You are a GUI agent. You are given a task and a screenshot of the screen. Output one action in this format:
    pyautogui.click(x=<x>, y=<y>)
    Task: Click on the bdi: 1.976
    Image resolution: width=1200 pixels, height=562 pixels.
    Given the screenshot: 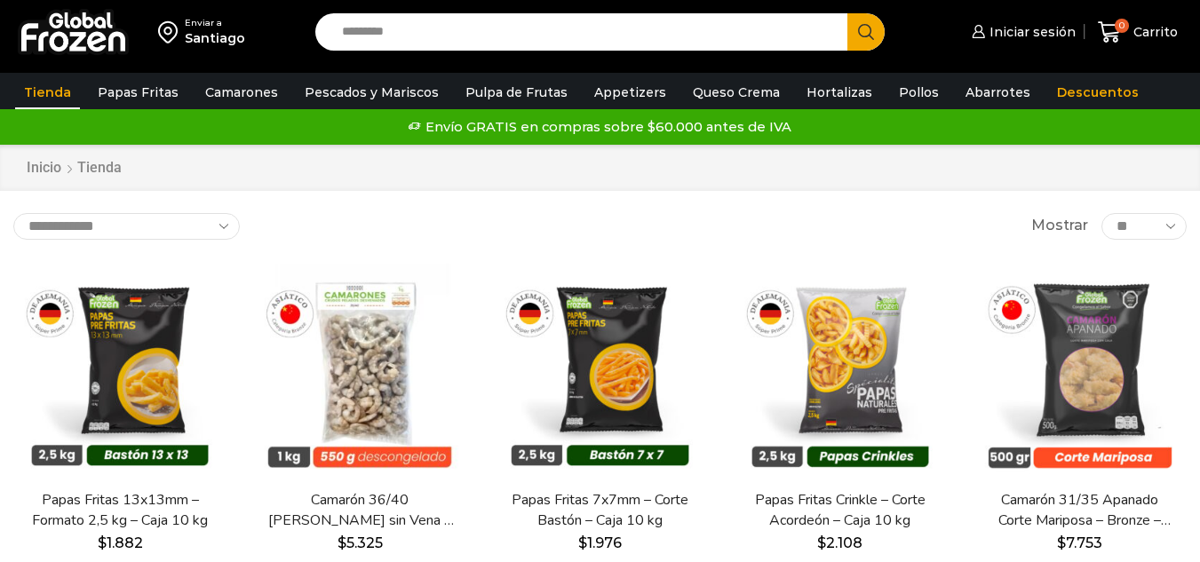 What is the action you would take?
    pyautogui.click(x=600, y=543)
    